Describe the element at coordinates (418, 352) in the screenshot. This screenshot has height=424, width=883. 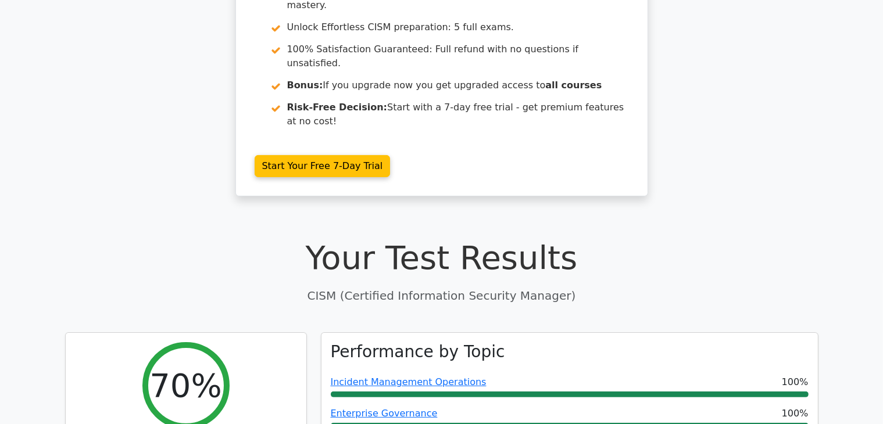
I see `h3: Performance by Topic` at that location.